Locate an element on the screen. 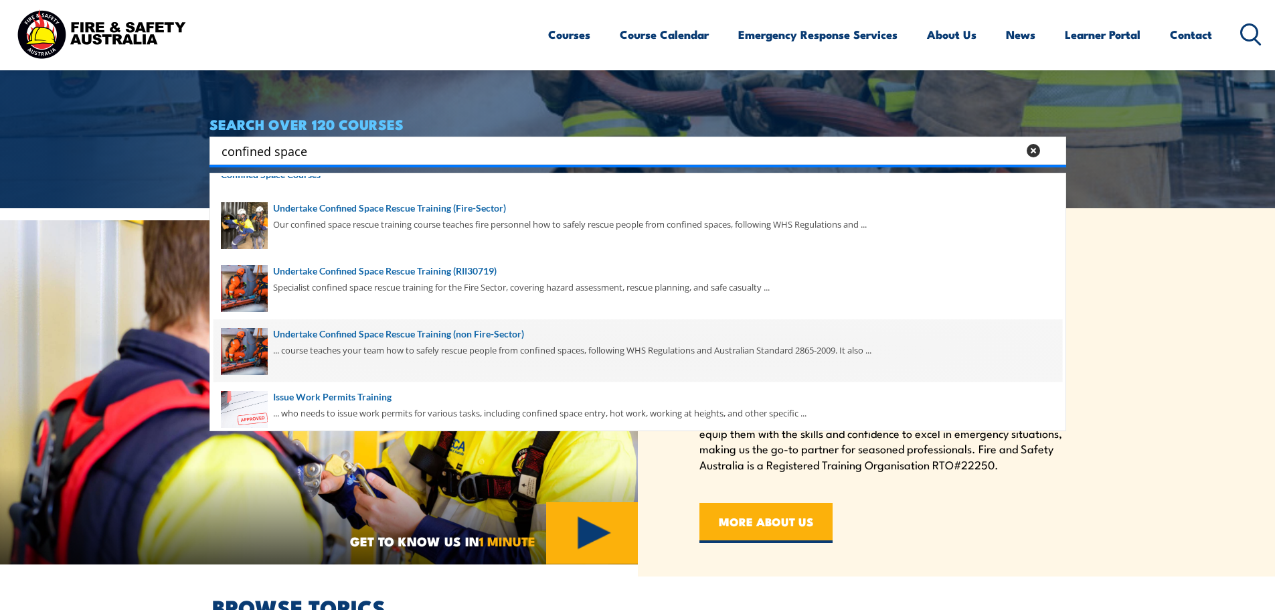 The height and width of the screenshot is (610, 1275). a: Course Calendar is located at coordinates (664, 34).